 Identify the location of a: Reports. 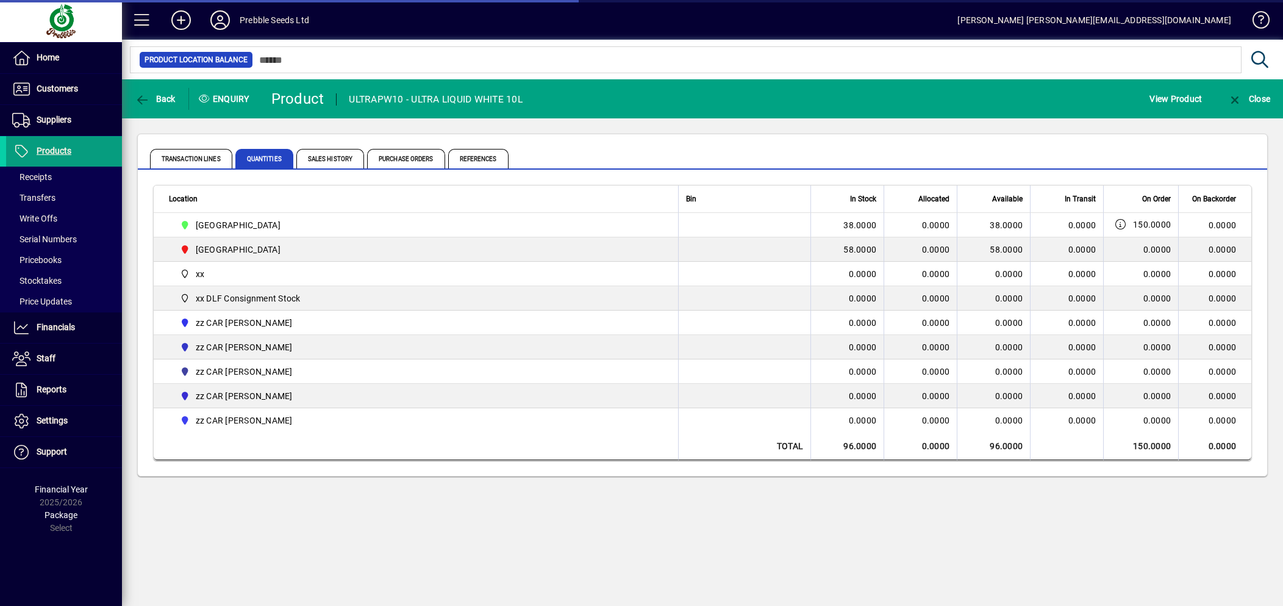
(64, 390).